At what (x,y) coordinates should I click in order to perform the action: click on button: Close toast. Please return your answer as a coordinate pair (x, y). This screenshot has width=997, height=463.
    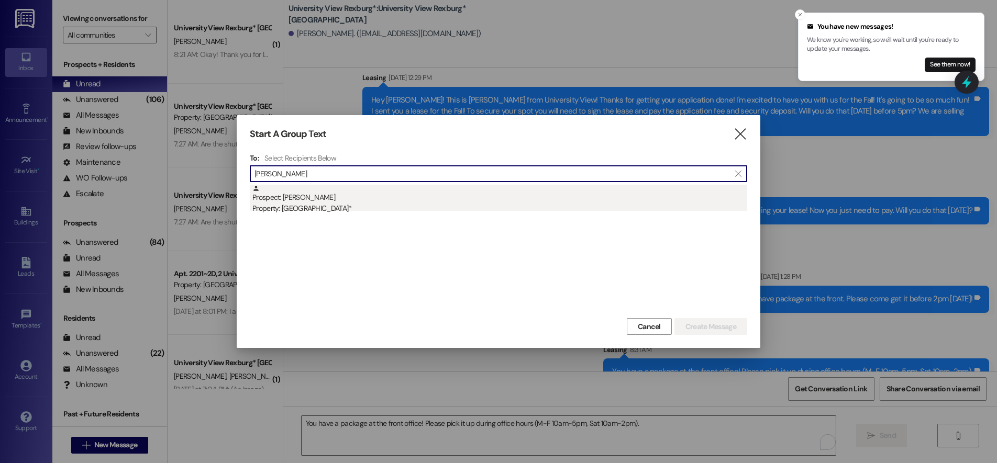
    Looking at the image, I should click on (800, 15).